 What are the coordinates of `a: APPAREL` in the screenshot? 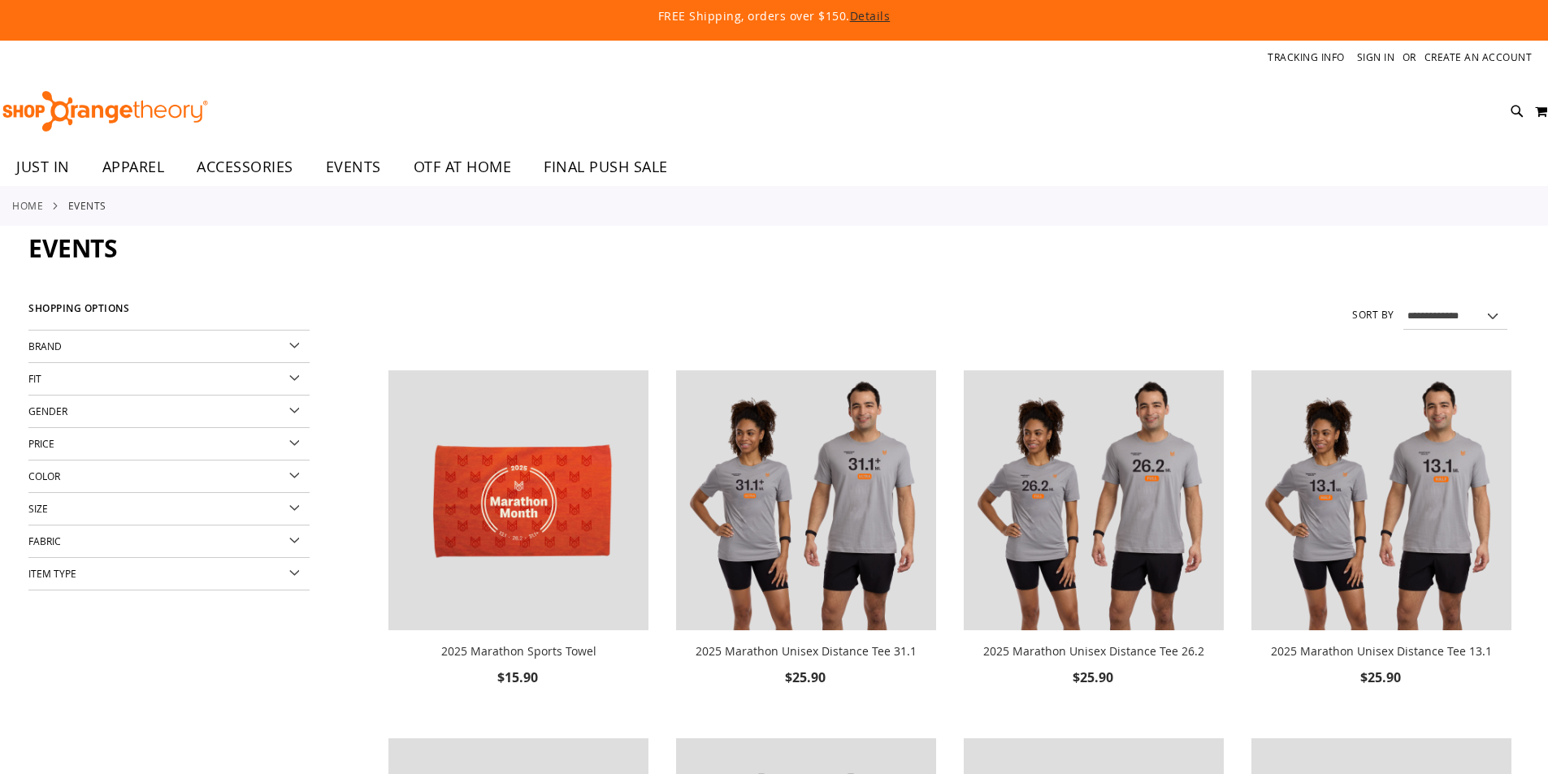 It's located at (133, 167).